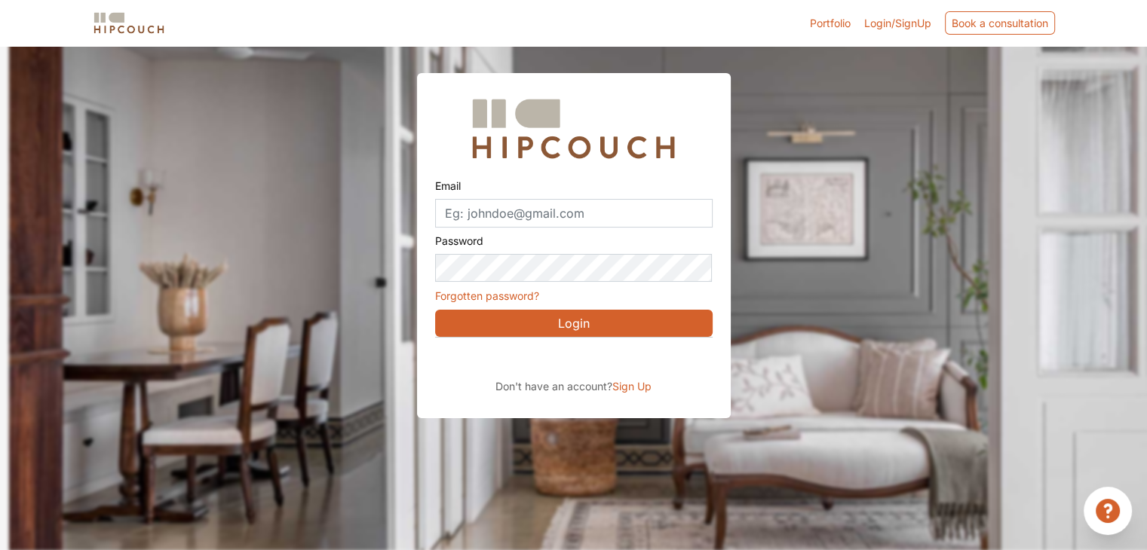 The width and height of the screenshot is (1147, 550). What do you see at coordinates (574, 213) in the screenshot?
I see `input: Eg: johndoe@gmail.com` at bounding box center [574, 213].